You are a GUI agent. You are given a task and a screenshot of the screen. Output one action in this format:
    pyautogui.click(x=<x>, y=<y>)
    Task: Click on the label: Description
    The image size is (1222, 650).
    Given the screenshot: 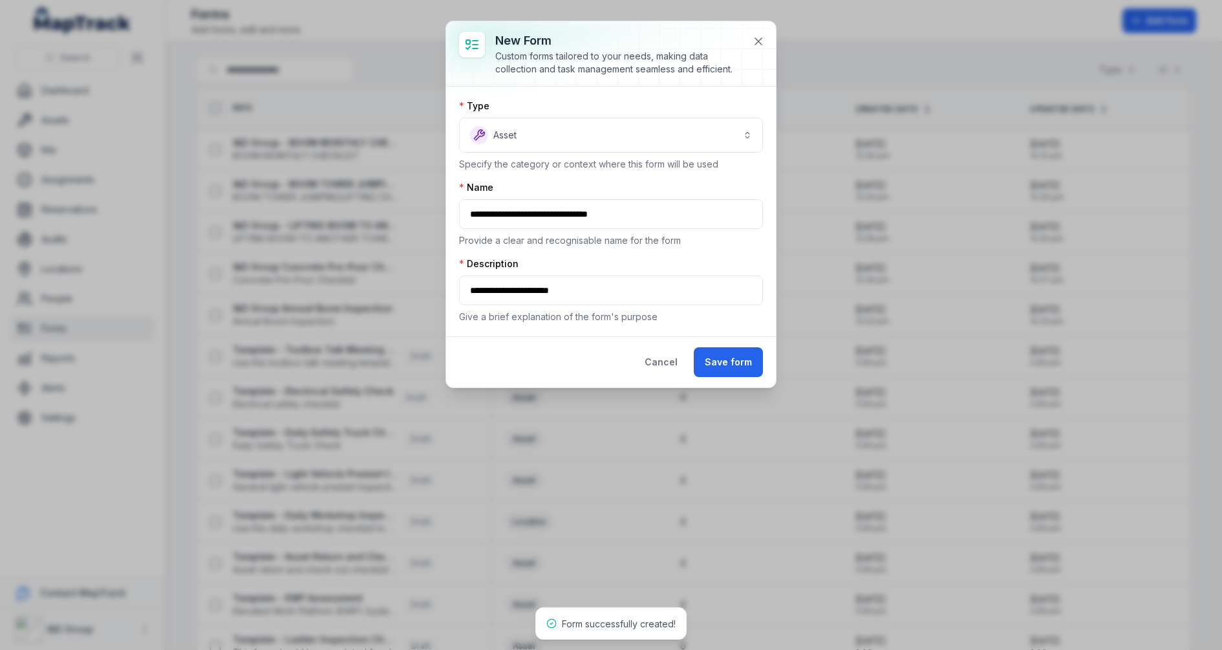 What is the action you would take?
    pyautogui.click(x=489, y=264)
    